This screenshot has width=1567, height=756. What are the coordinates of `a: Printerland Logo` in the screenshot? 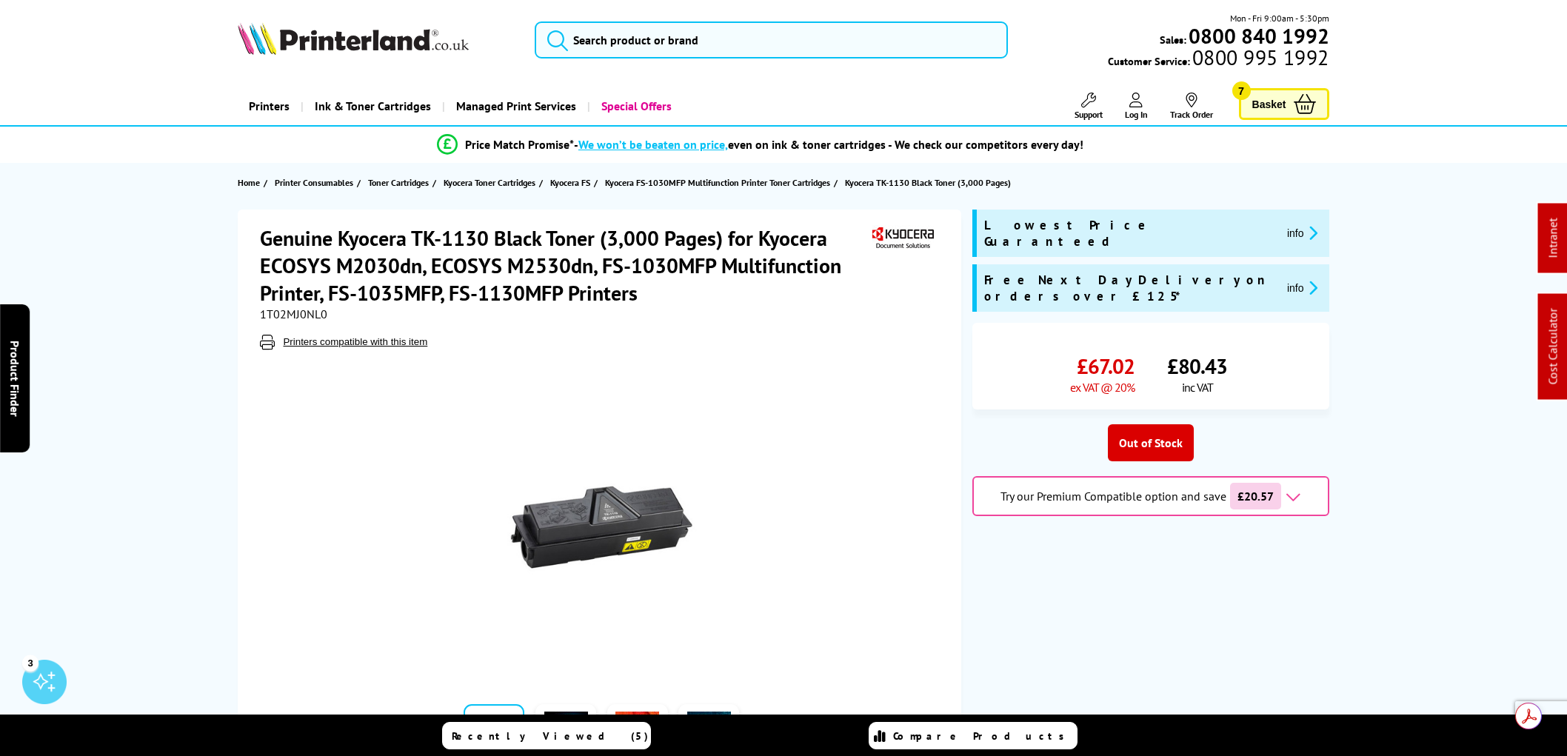 It's located at (376, 40).